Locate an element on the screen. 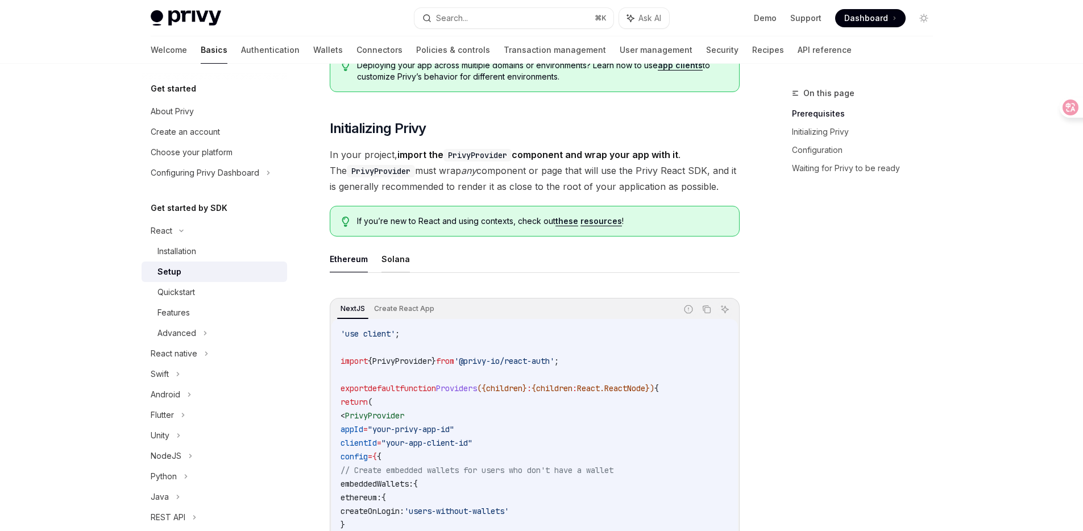 This screenshot has width=1083, height=531. span: // Create embedded wallets for users who don't have a wallet is located at coordinates (477, 470).